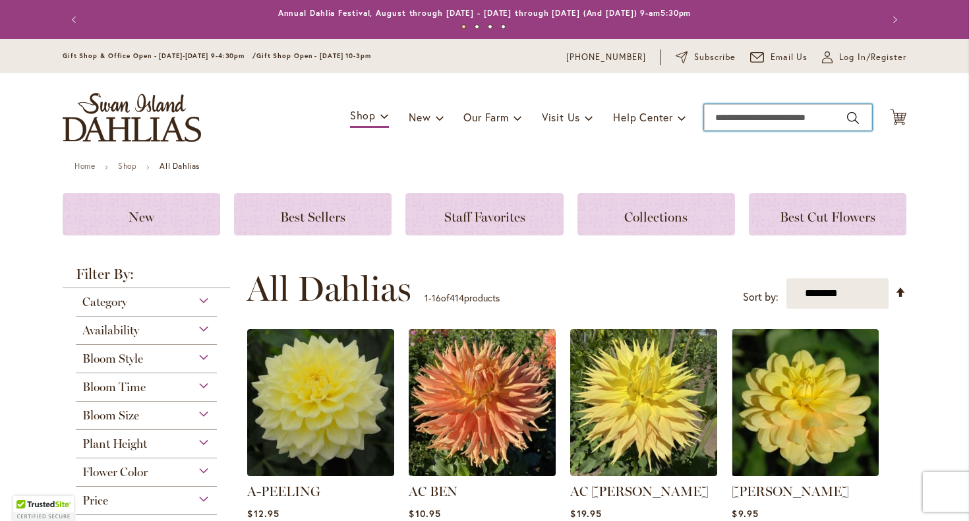 Image resolution: width=969 pixels, height=521 pixels. What do you see at coordinates (503, 26) in the screenshot?
I see `button: 4 of 4` at bounding box center [503, 26].